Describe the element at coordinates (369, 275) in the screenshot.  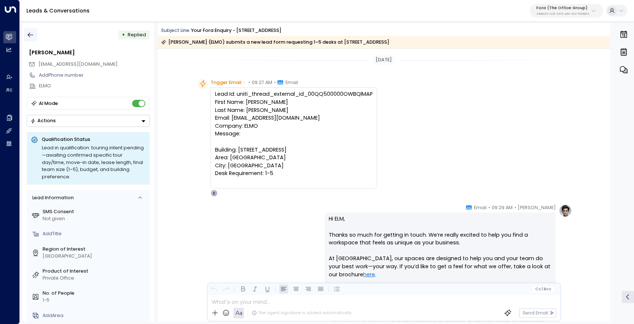
I see `a: here` at that location.